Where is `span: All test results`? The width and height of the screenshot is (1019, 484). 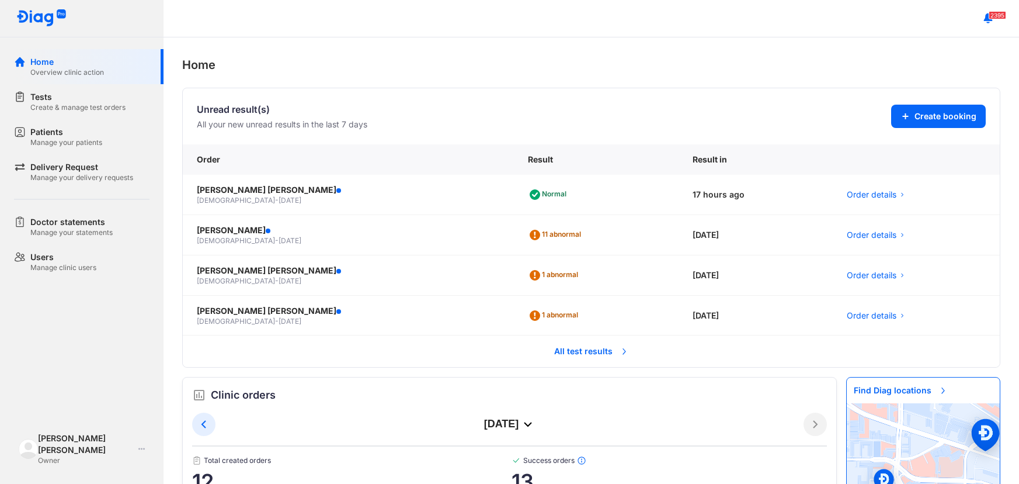
span: All test results is located at coordinates (592, 351).